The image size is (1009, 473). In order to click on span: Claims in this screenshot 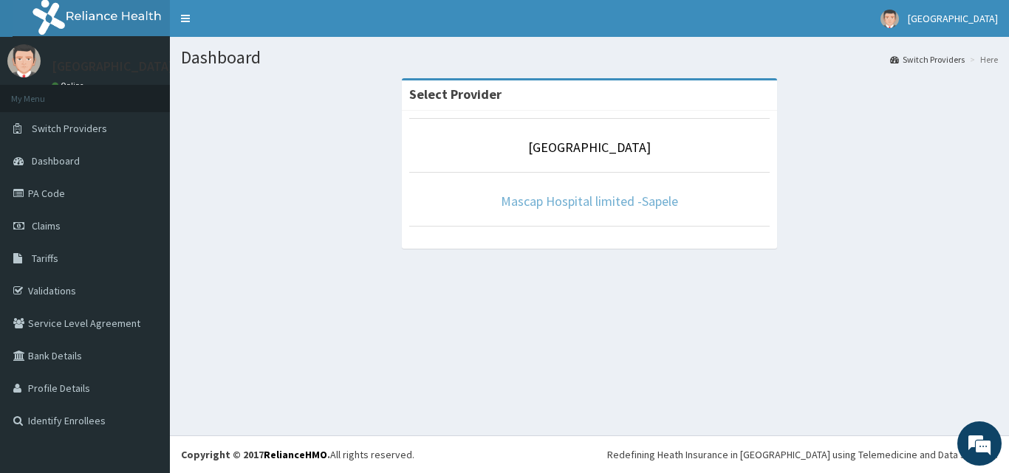, I will do `click(46, 226)`.